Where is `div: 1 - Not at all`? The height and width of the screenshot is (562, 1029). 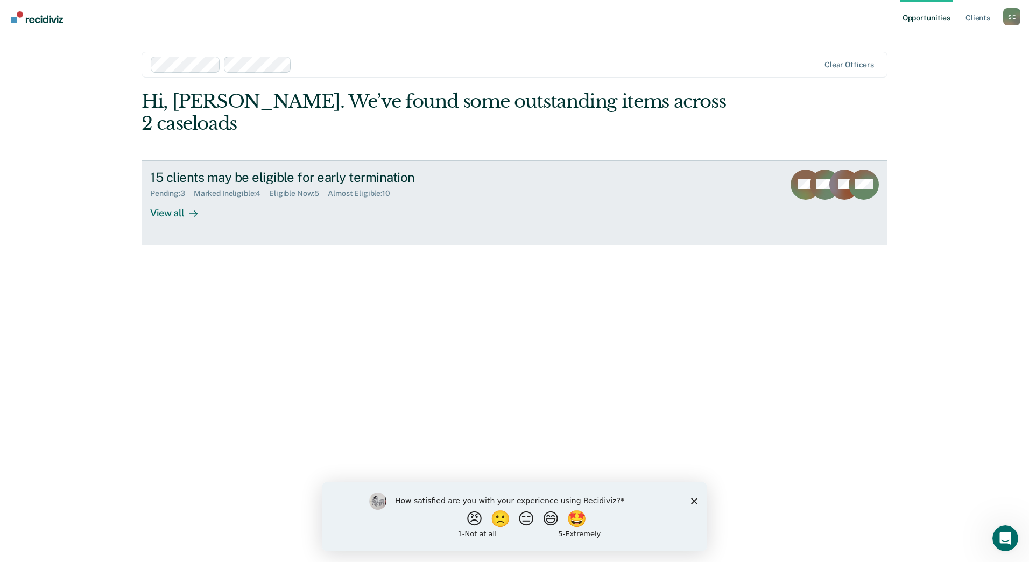
div: 1 - Not at all is located at coordinates (124, 52).